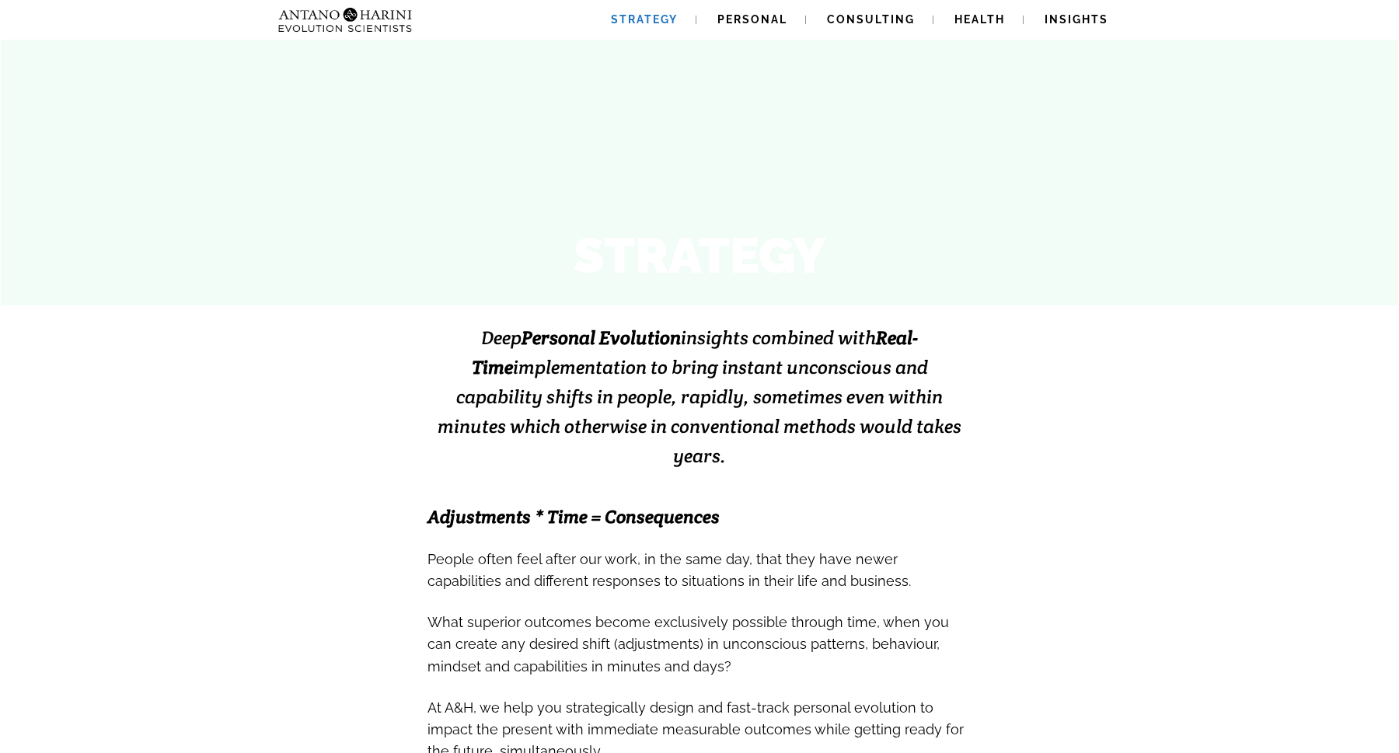  I want to click on span: Health, so click(979, 19).